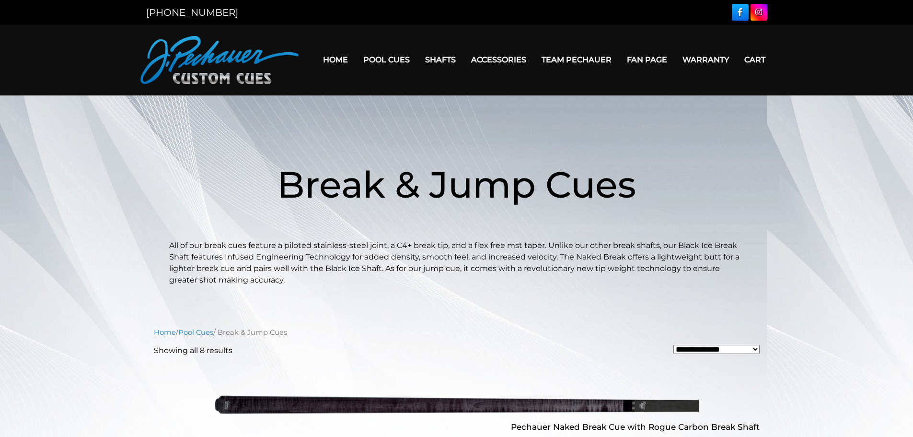 The height and width of the screenshot is (437, 913). I want to click on p: Showing all 8 results, so click(193, 350).